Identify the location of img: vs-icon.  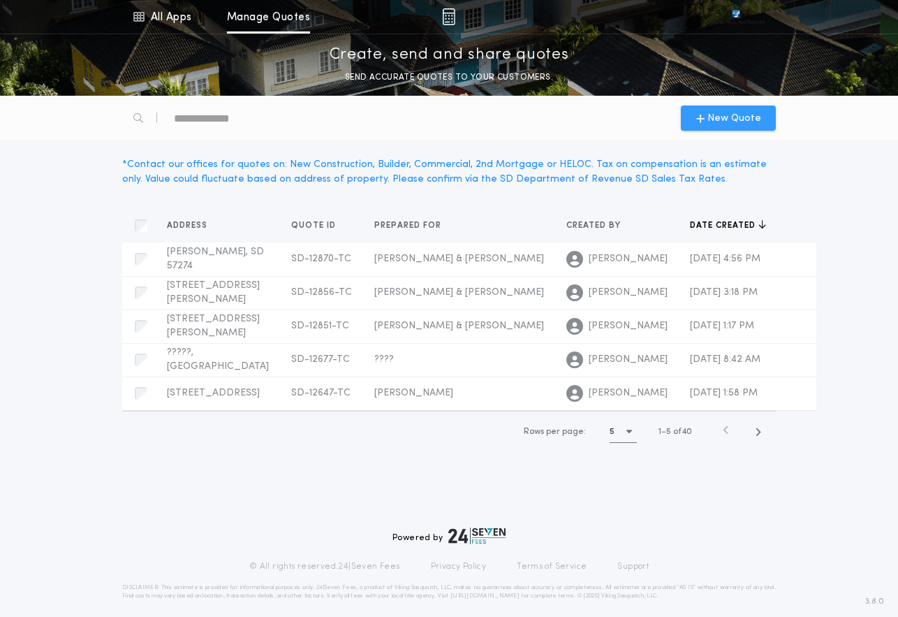
(736, 17).